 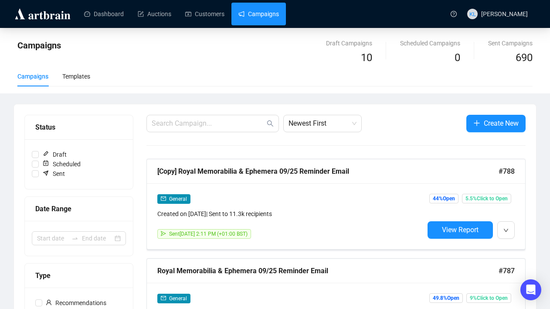 I want to click on button: Create New, so click(x=496, y=123).